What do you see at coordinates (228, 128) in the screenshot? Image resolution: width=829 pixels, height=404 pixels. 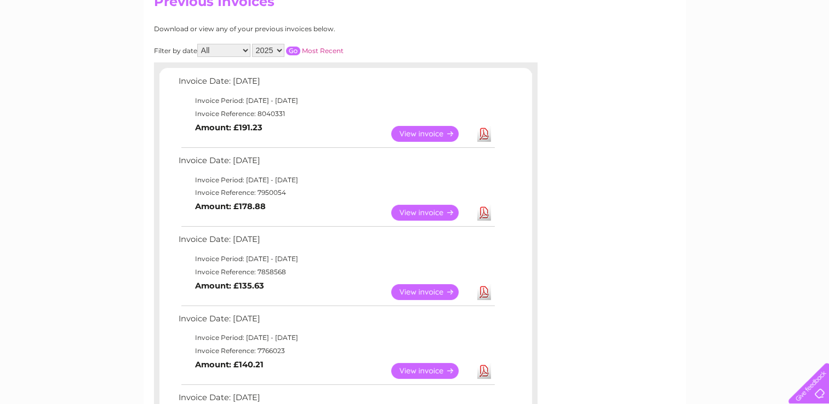 I see `b: Amount: £191.23` at bounding box center [228, 128].